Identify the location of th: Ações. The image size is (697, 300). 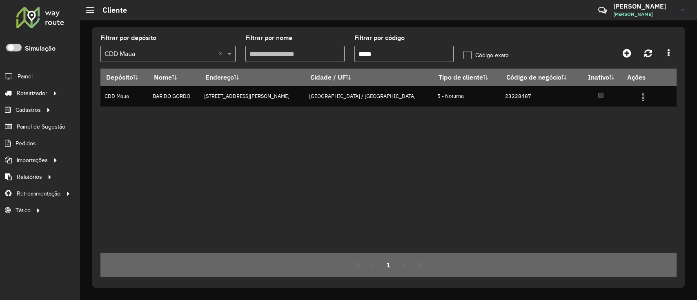
(646, 77).